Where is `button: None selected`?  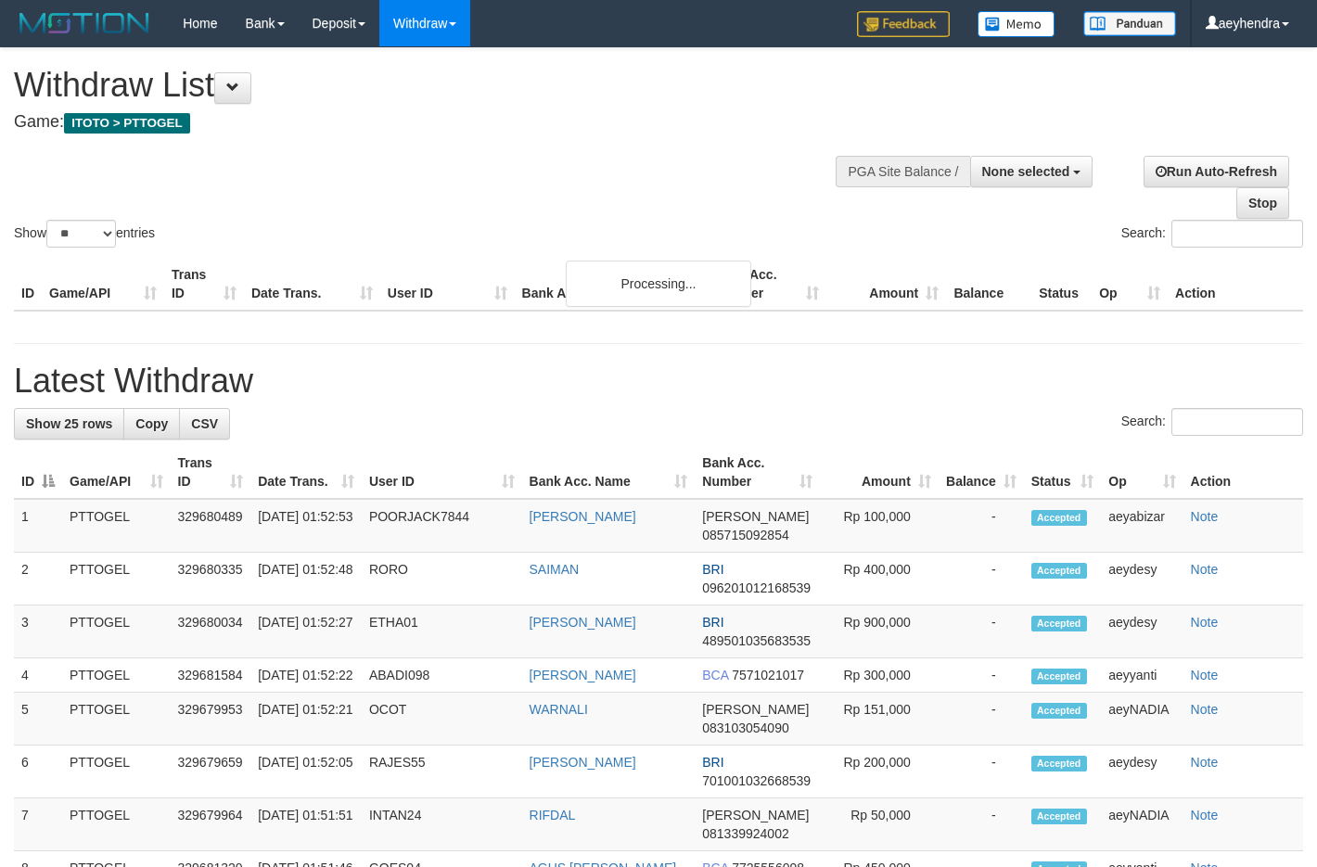
button: None selected is located at coordinates (1032, 172).